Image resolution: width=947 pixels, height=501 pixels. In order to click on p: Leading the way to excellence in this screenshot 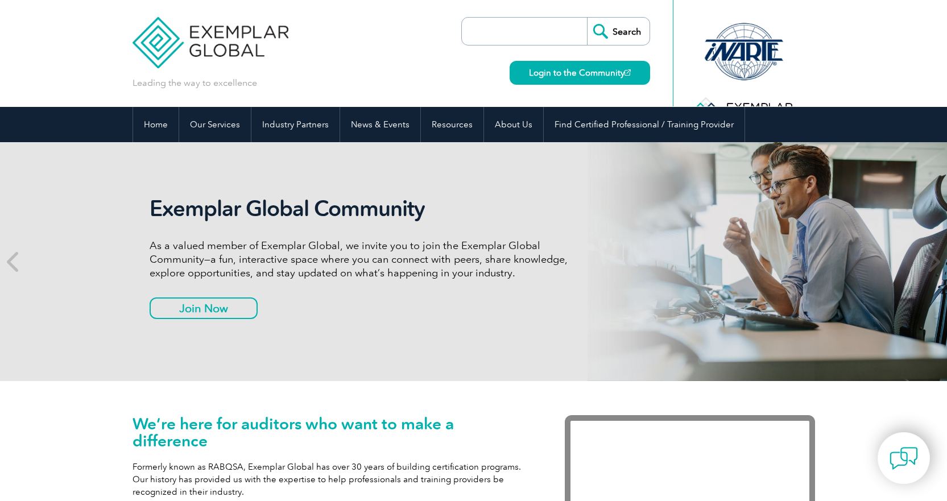, I will do `click(195, 83)`.